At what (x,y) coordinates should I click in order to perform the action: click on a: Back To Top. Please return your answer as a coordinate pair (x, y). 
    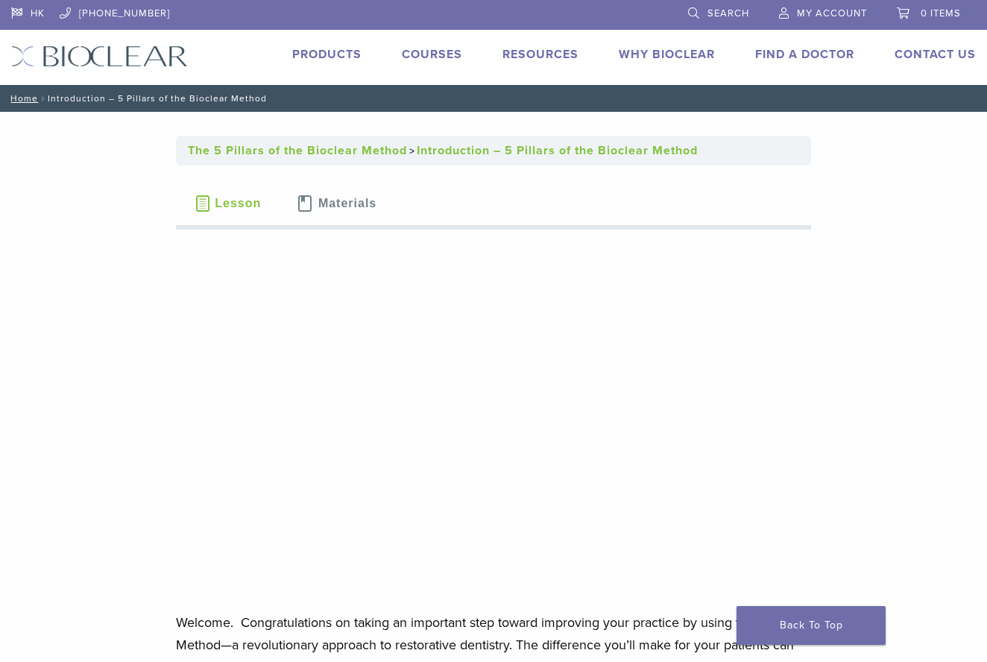
    Looking at the image, I should click on (811, 626).